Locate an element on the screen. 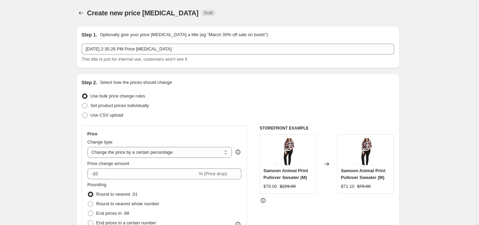  input: -15 is located at coordinates (142, 174).